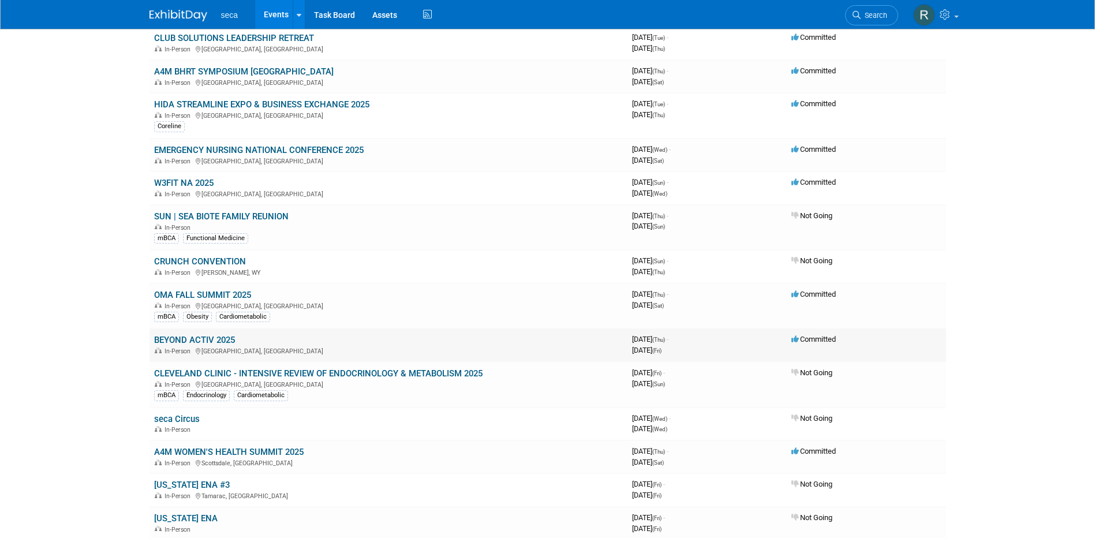 This screenshot has height=538, width=1095. What do you see at coordinates (874, 15) in the screenshot?
I see `span: Search` at bounding box center [874, 15].